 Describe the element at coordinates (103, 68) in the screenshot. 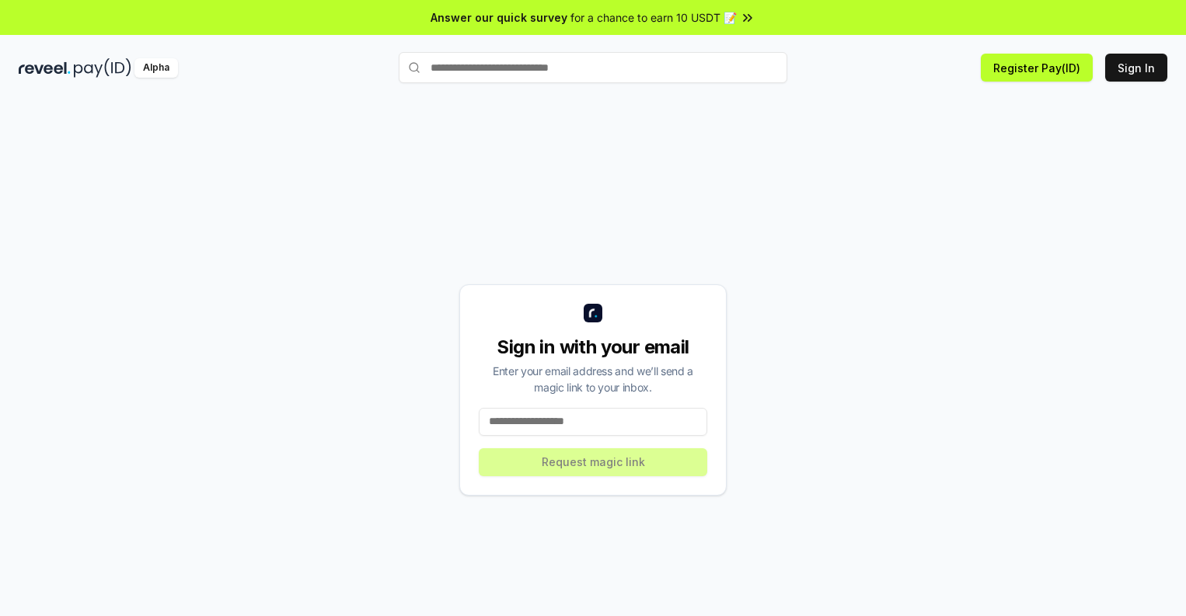

I see `img: pay_id` at that location.